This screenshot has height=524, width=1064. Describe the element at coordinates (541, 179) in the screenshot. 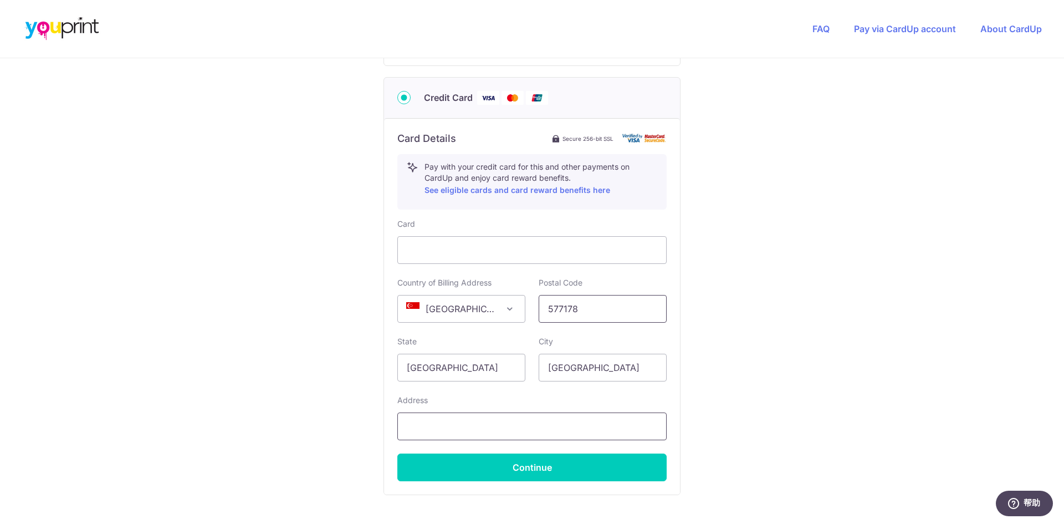

I see `p: Pay with your credit card for this and other payments on CardUp and enjoy card reward benefits.` at that location.